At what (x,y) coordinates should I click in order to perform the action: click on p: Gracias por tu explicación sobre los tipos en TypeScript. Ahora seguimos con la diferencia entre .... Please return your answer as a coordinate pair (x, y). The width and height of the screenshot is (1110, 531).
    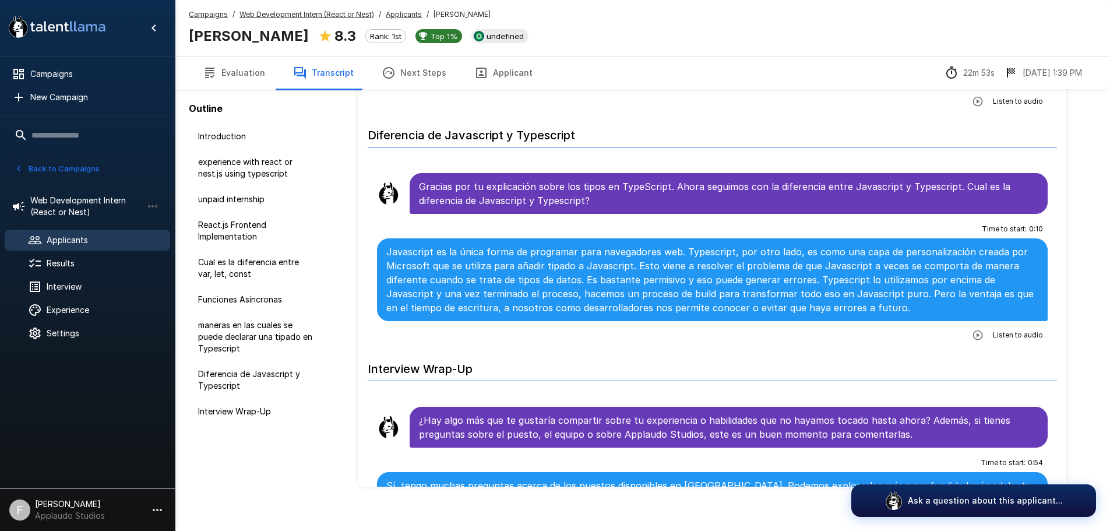
    Looking at the image, I should click on (729, 193).